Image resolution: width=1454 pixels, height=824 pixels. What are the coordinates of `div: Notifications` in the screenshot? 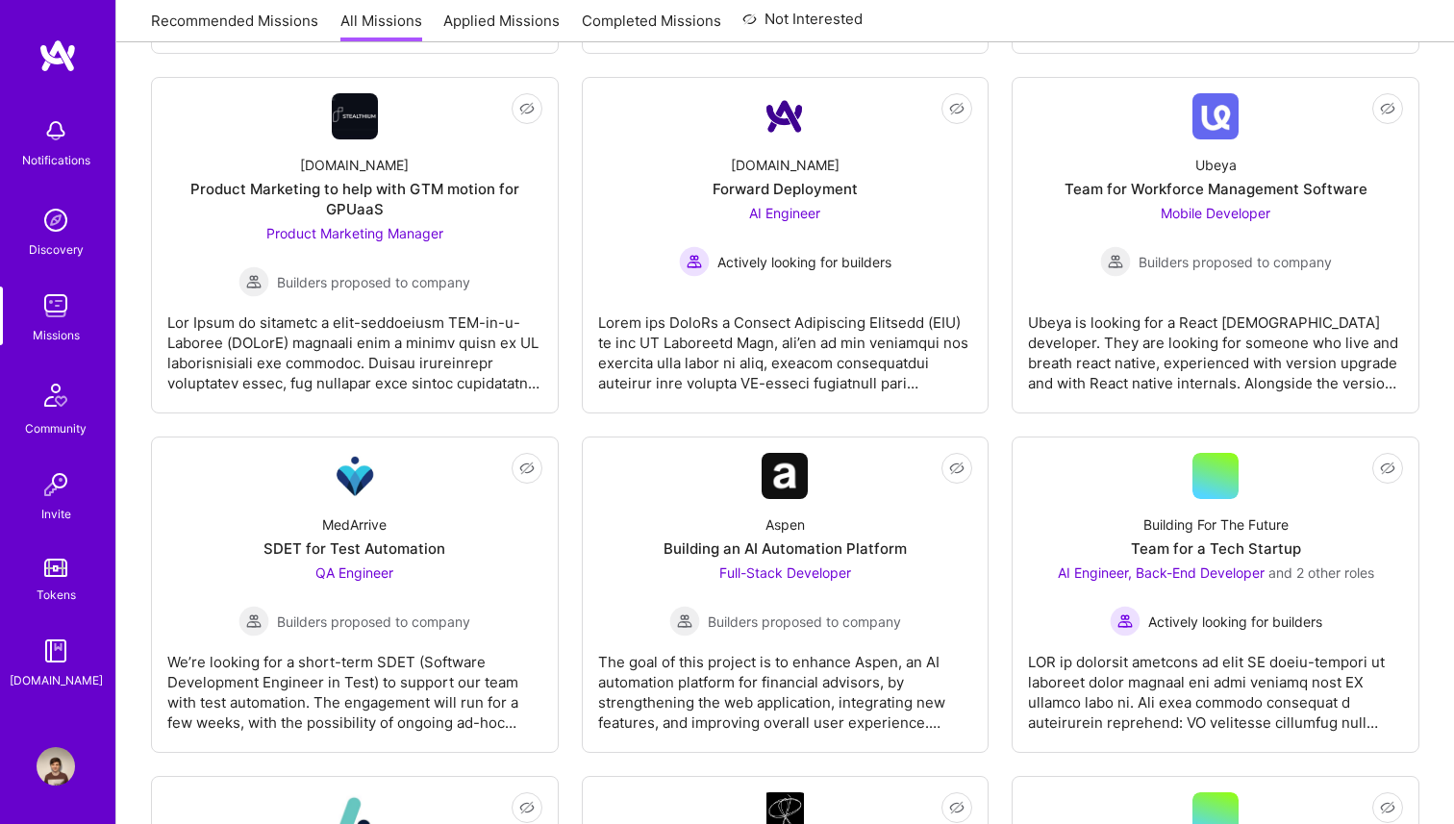 It's located at (56, 160).